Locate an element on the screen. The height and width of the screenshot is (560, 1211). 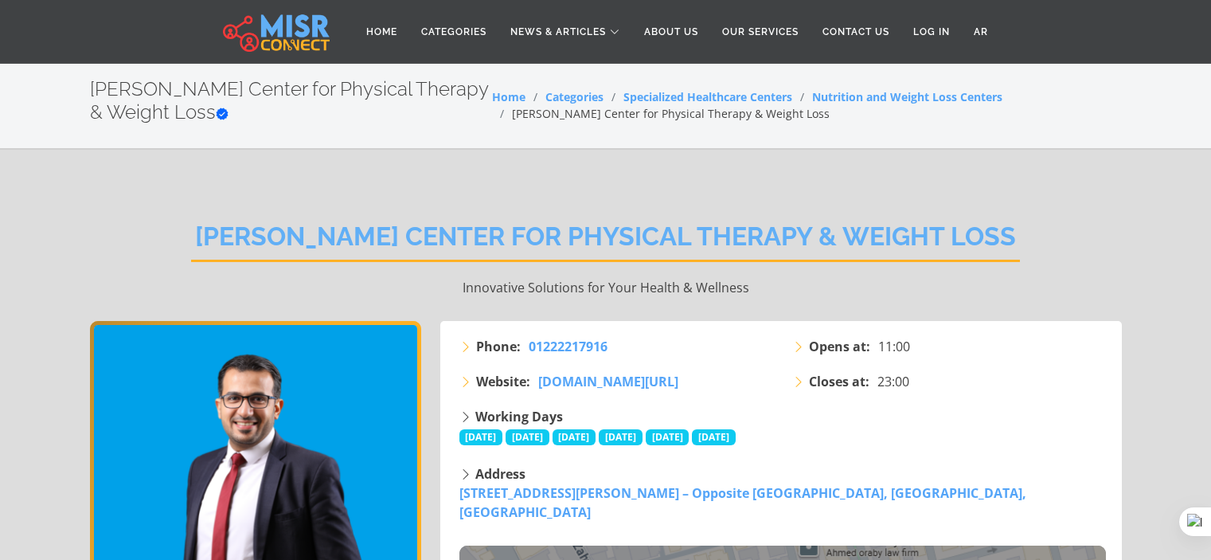
a: AR is located at coordinates (981, 32).